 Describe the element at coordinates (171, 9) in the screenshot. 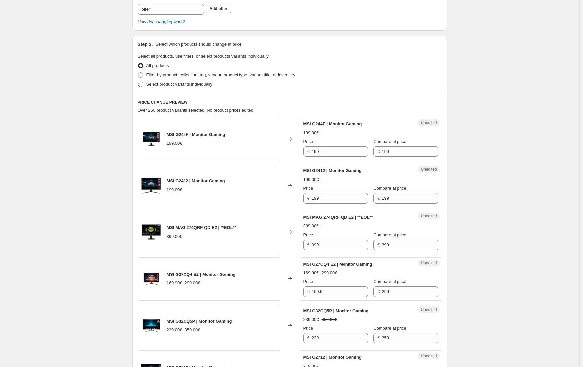

I see `input: Select tags to add` at that location.